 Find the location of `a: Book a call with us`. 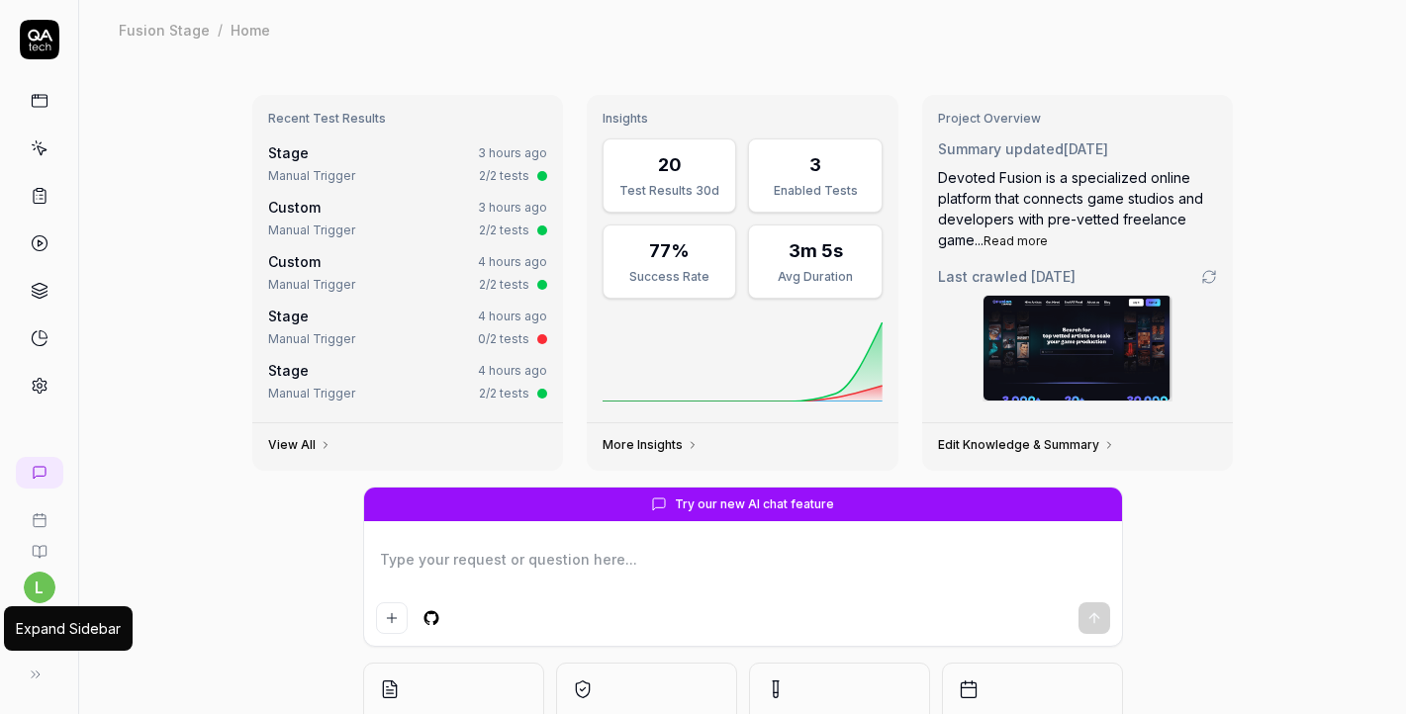

a: Book a call with us is located at coordinates (39, 513).